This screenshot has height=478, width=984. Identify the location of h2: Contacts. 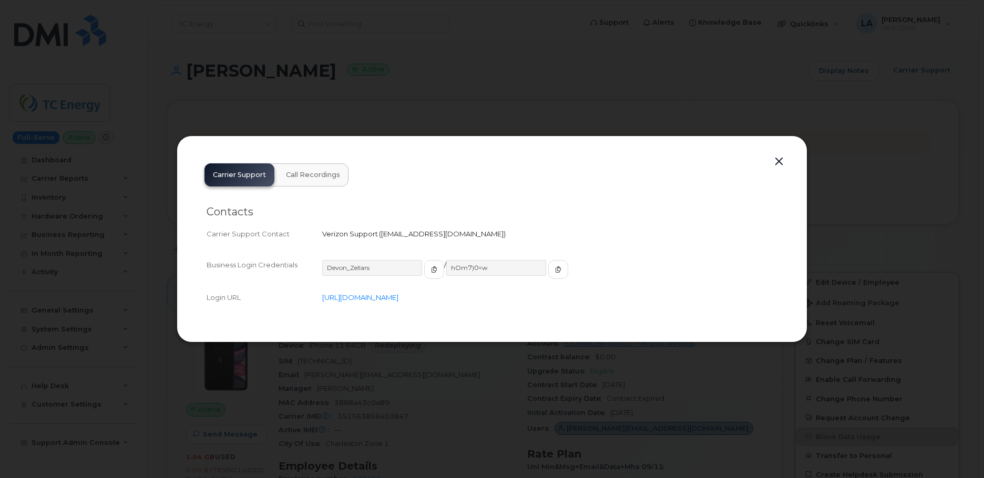
(492, 212).